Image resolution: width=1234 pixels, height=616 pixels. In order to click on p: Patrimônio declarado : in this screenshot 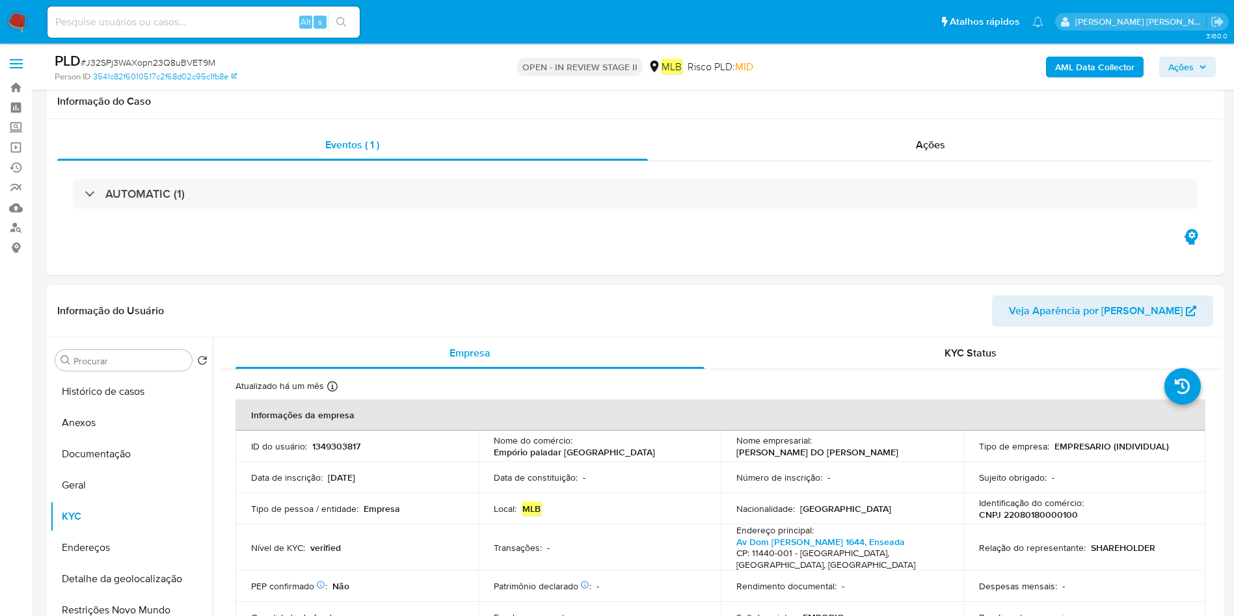, I will do `click(542, 586)`.